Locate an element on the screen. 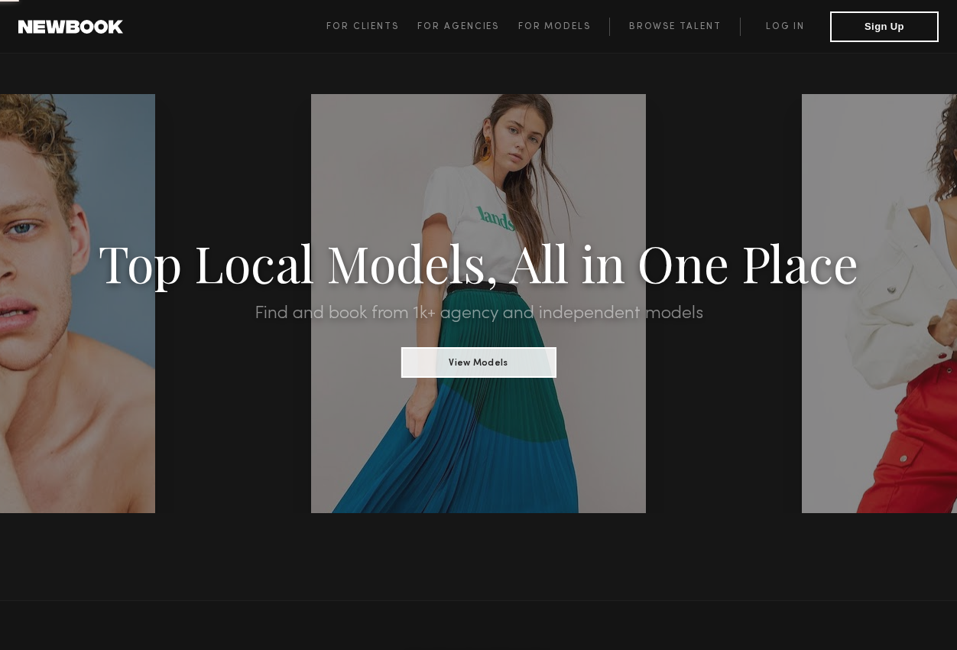  a: For Clients is located at coordinates (372, 27).